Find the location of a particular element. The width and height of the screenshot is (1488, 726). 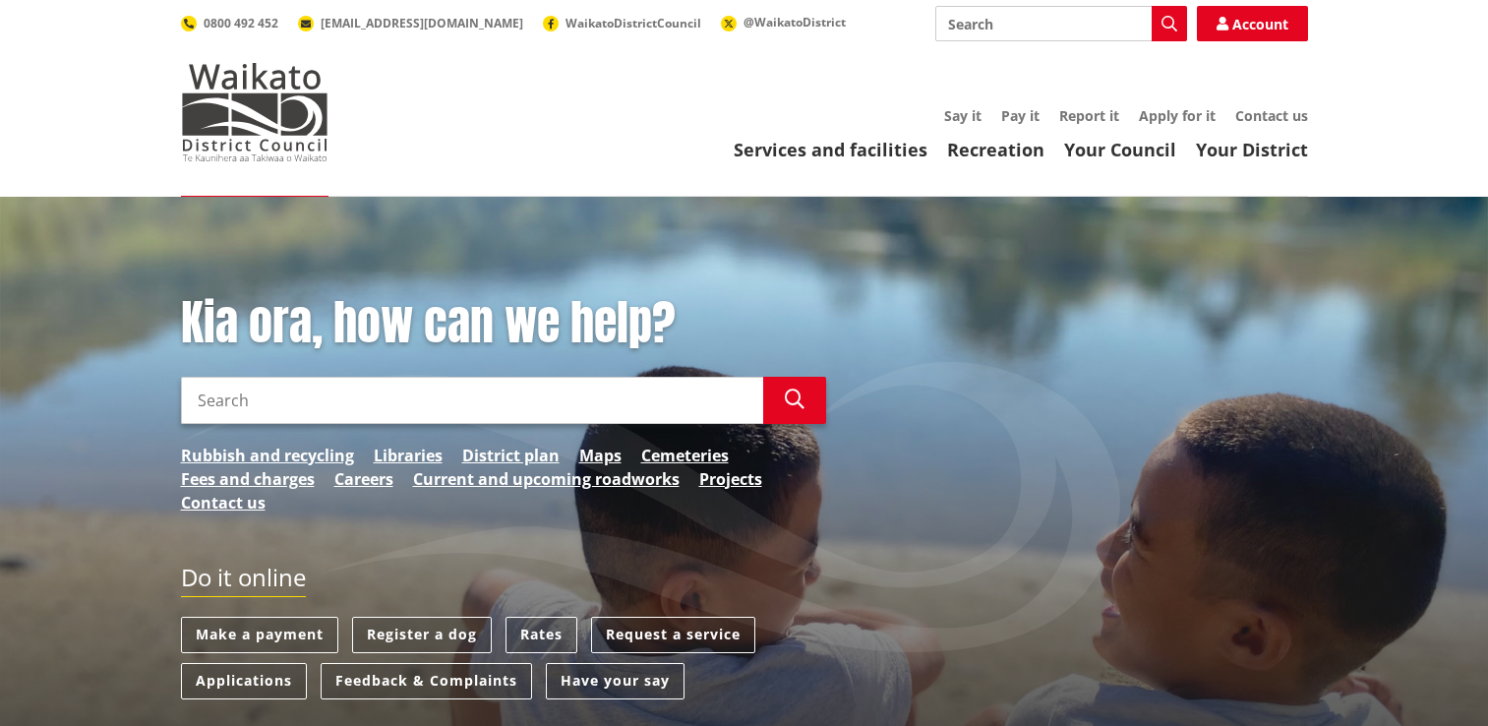

a: @WaikatoDistrict is located at coordinates (783, 22).